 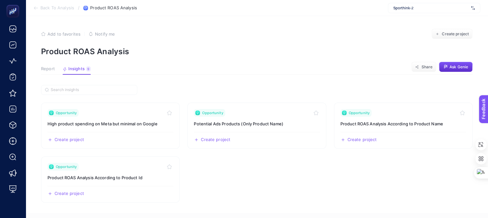 I want to click on span: Sporthink-2, so click(x=431, y=8).